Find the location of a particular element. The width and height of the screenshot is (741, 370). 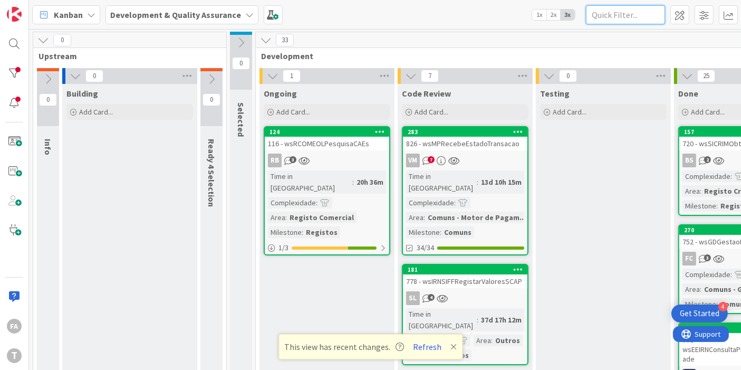

span: Ongoing is located at coordinates (280, 93).